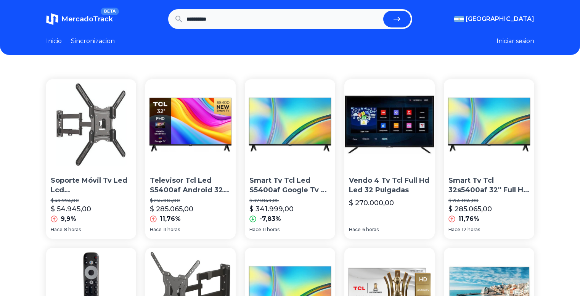 The width and height of the screenshot is (580, 296). Describe the element at coordinates (91, 124) in the screenshot. I see `img: Soporte Móvil Tv Led Lcd 32 40 43 49 50 55 Brazo Doble Tcl` at that location.